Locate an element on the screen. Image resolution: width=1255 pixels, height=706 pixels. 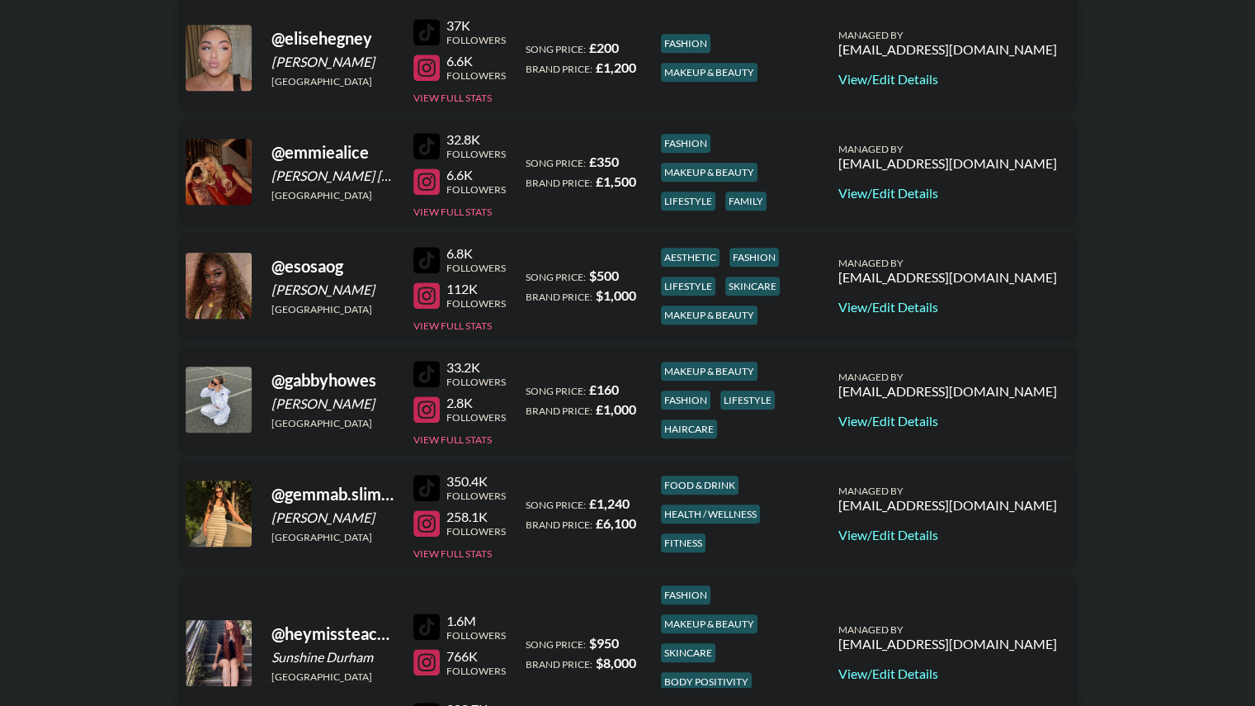
strong: £ 1,000 is located at coordinates (616, 409).